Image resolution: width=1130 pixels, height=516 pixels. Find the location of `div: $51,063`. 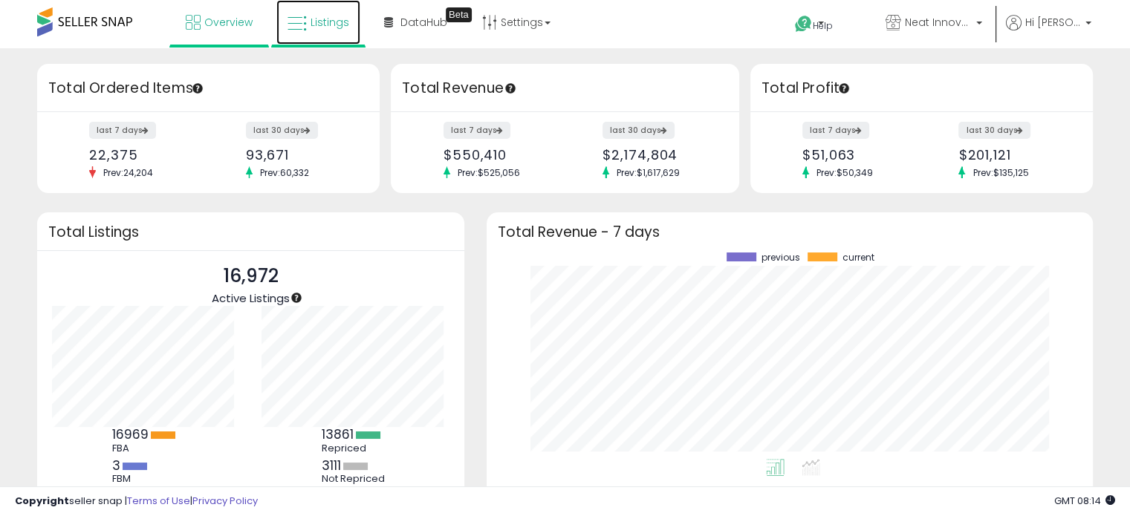

div: $51,063 is located at coordinates (856, 155).